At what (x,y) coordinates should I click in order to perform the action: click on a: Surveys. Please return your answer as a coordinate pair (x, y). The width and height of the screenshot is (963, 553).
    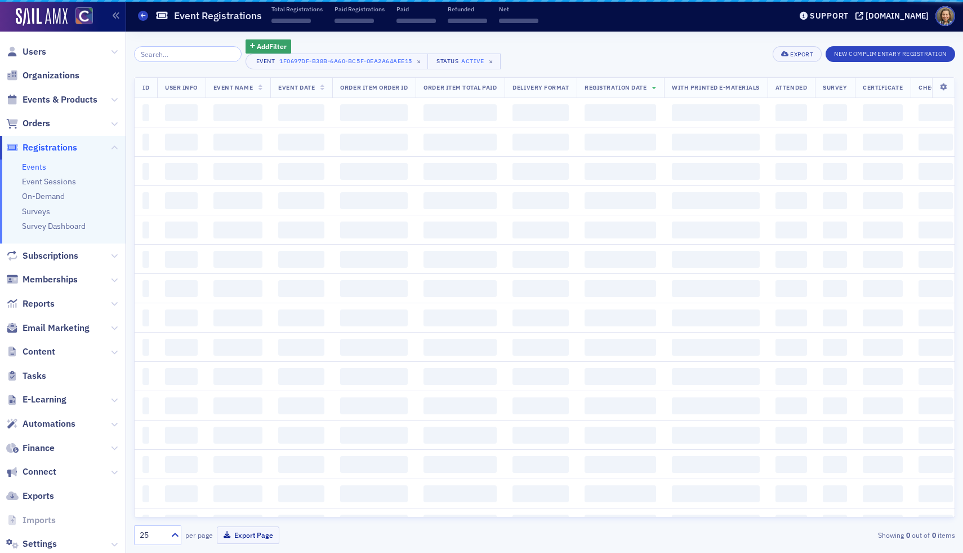
    Looking at the image, I should click on (36, 211).